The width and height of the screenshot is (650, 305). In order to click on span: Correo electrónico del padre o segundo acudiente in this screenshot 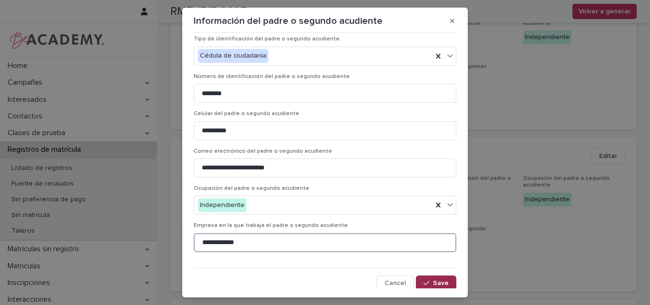, I will do `click(263, 151)`.